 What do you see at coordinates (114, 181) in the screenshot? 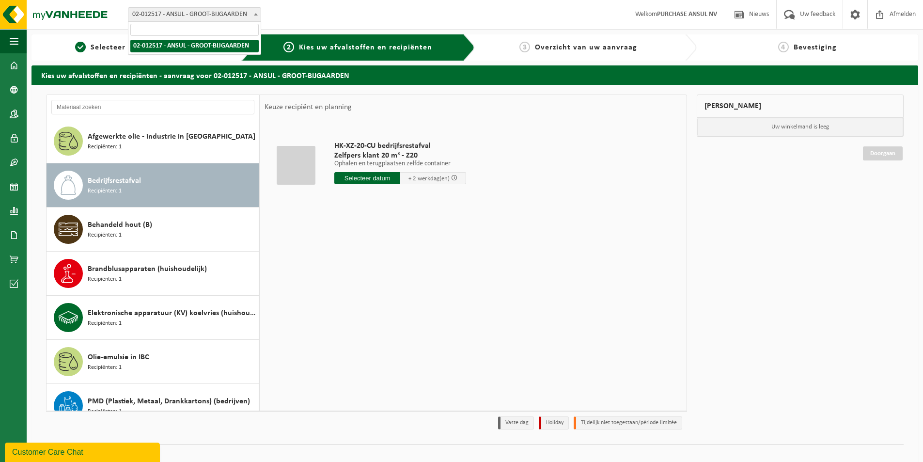
I see `span: Bedrijfsrestafval` at bounding box center [114, 181].